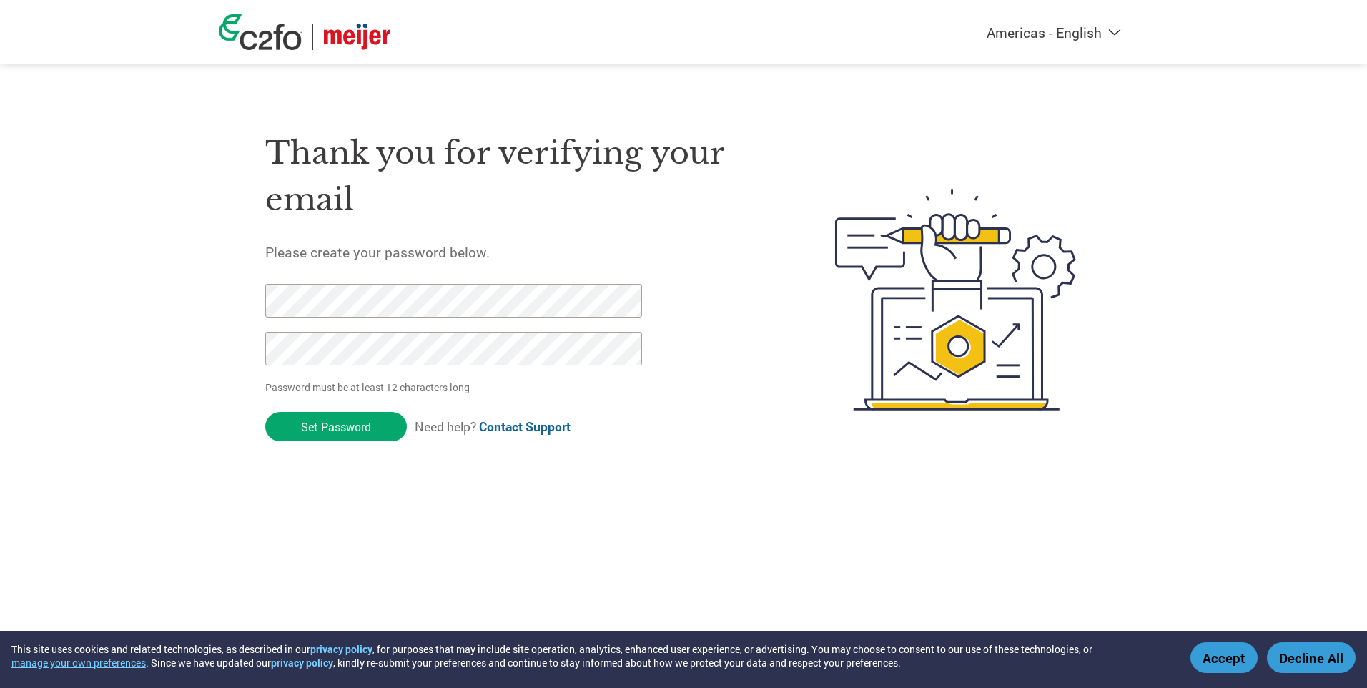 The image size is (1367, 688). Describe the element at coordinates (590, 655) in the screenshot. I see `div: This site uses cookies and related technologies, as described in our , for purposes that may incl...` at that location.